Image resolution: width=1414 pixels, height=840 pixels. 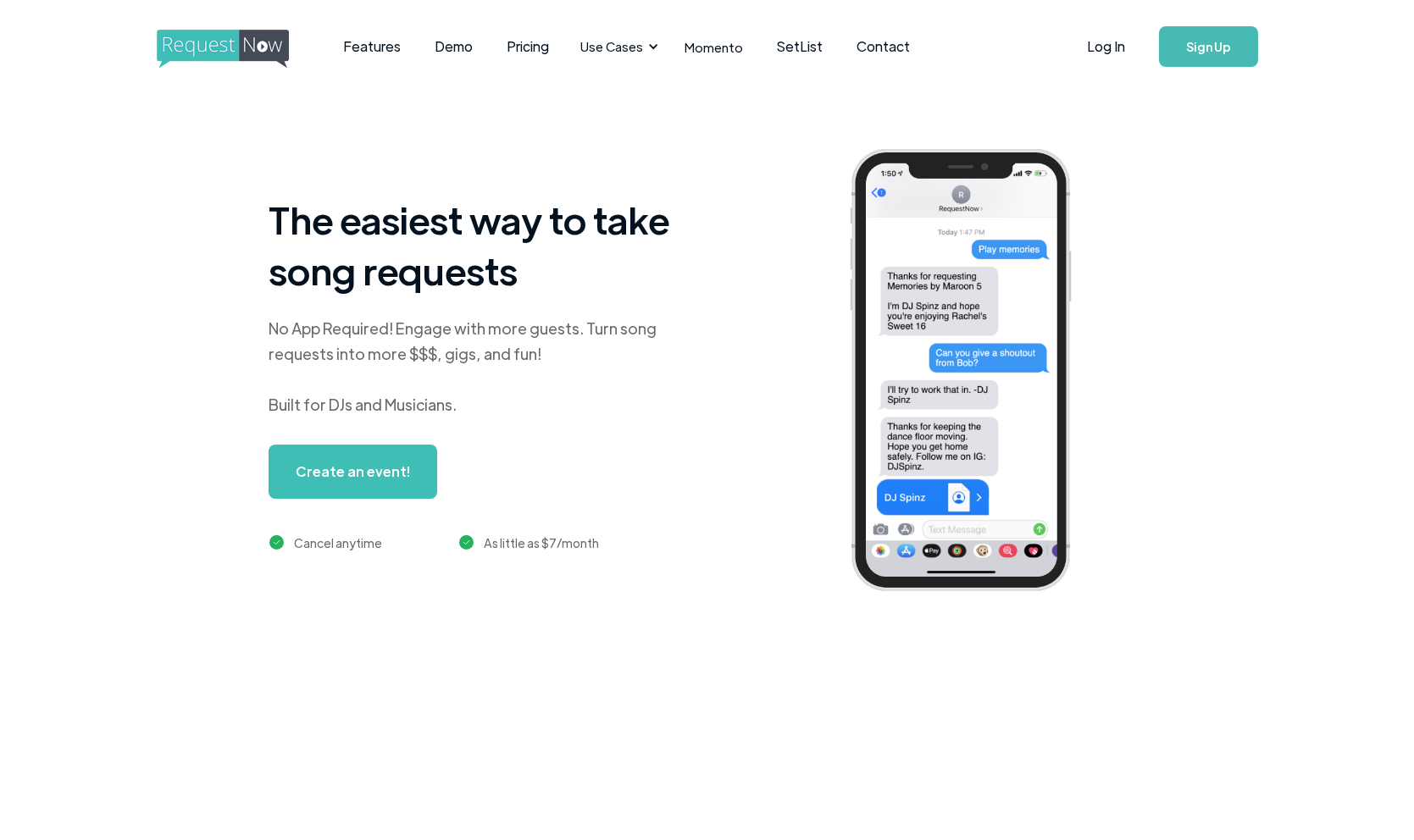 I want to click on a: Sign Up, so click(x=1208, y=47).